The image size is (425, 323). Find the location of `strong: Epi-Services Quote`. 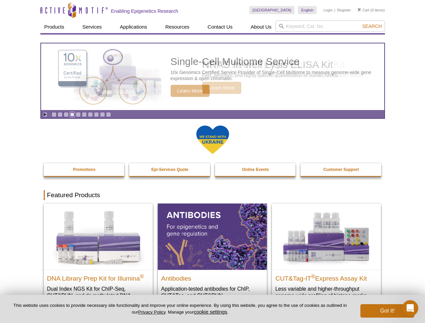

strong: Epi-Services Quote is located at coordinates (170, 170).